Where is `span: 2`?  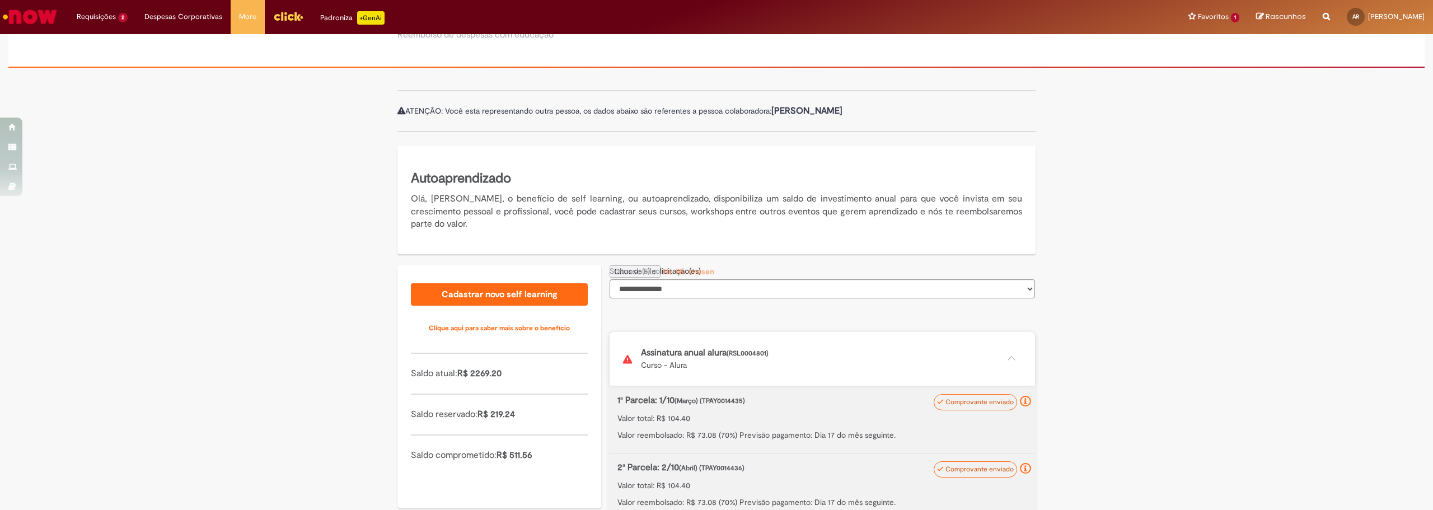 span: 2 is located at coordinates (123, 17).